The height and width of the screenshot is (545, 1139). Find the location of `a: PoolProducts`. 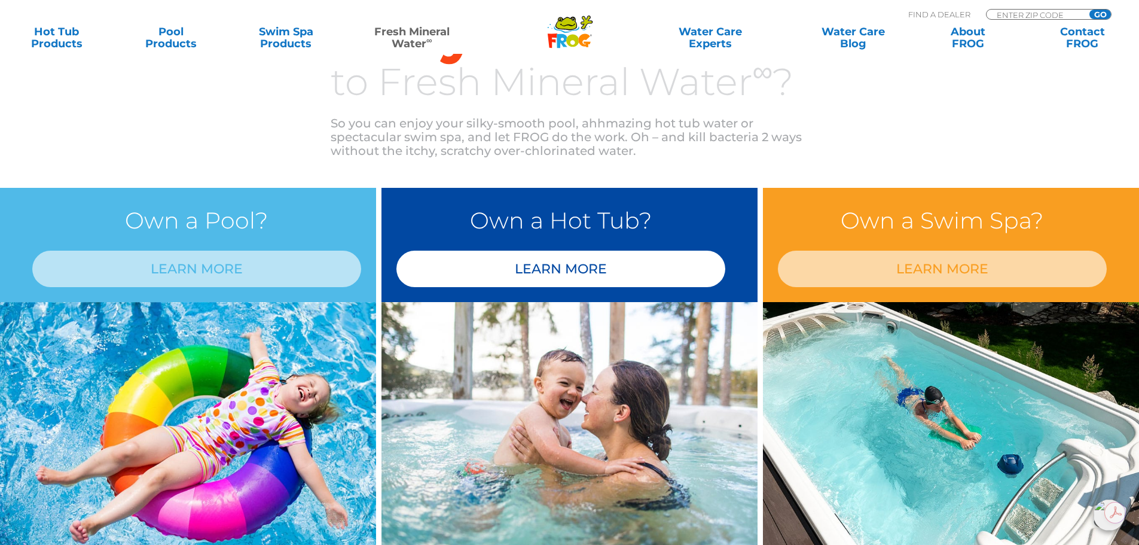

a: PoolProducts is located at coordinates (171, 38).